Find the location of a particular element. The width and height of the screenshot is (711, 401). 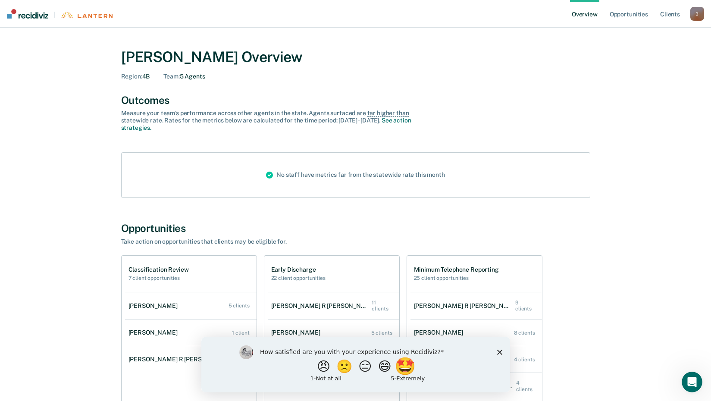

div: 1 - Not at all is located at coordinates (99, 41).